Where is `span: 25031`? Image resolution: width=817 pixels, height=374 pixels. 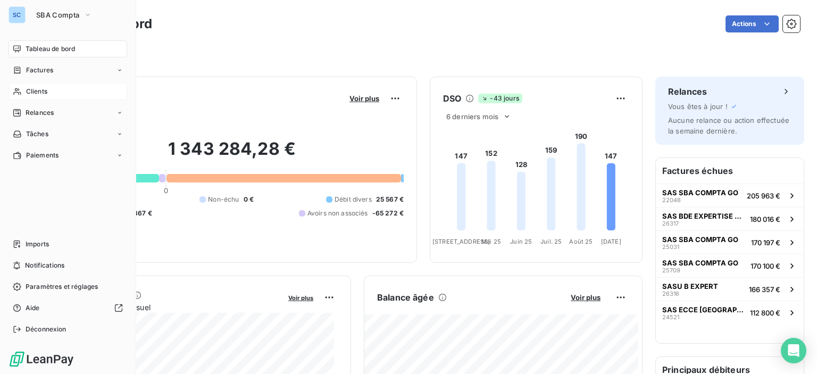 span: 25031 is located at coordinates (671, 247).